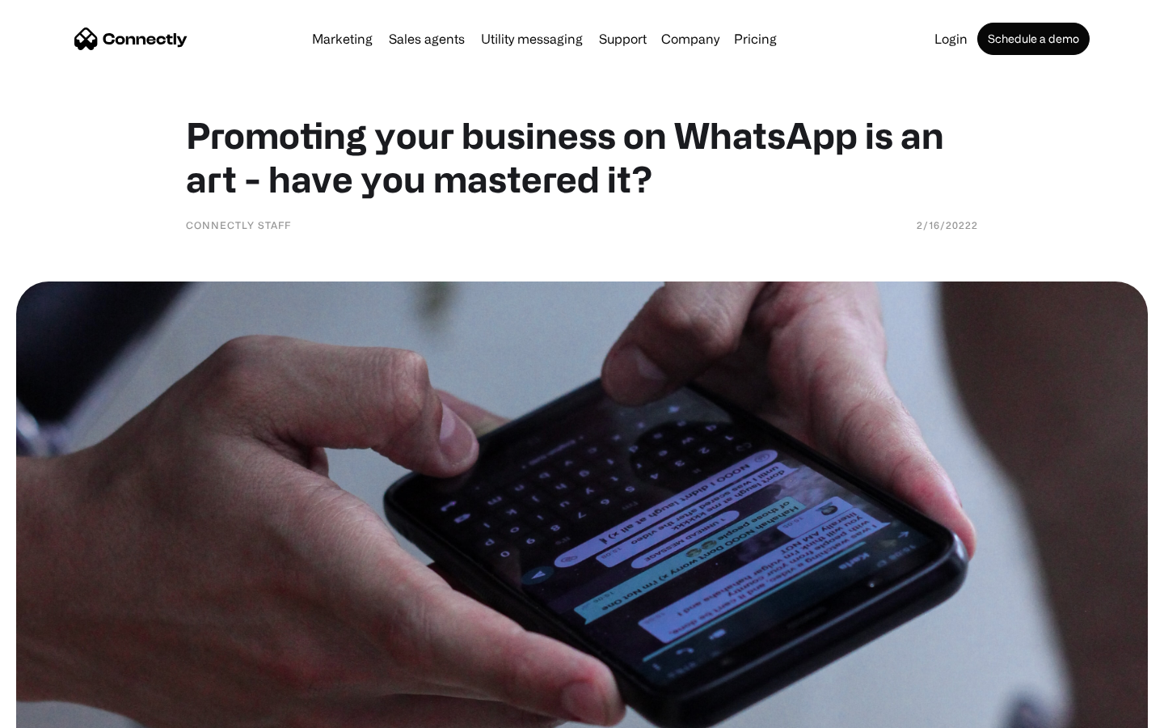 The image size is (1164, 728). I want to click on aside: Language selected: English, so click(57, 711).